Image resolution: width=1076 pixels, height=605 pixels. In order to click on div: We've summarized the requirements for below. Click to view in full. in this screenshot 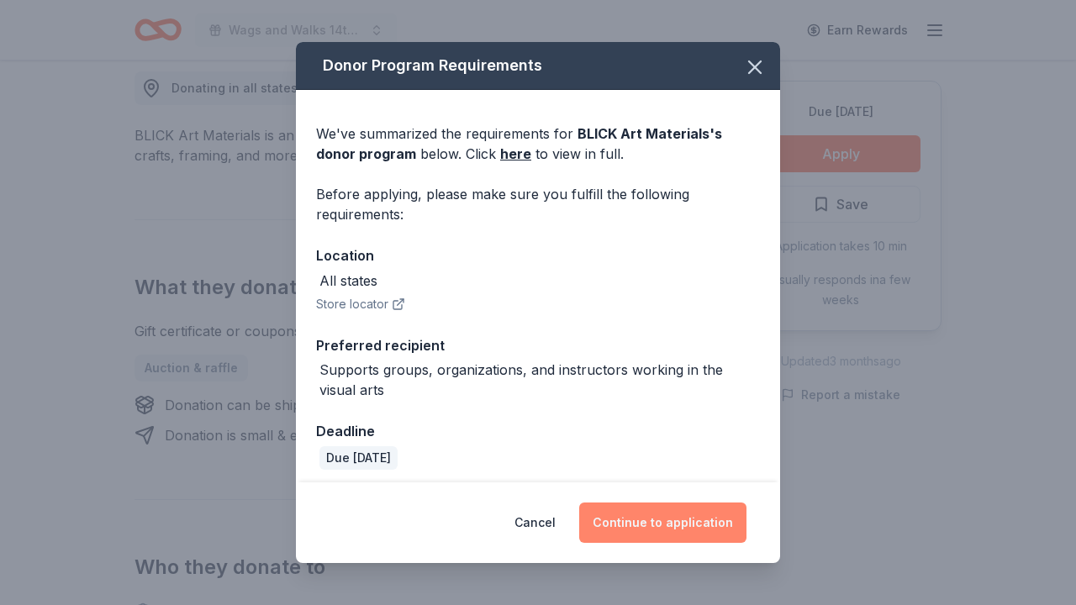, I will do `click(538, 144)`.